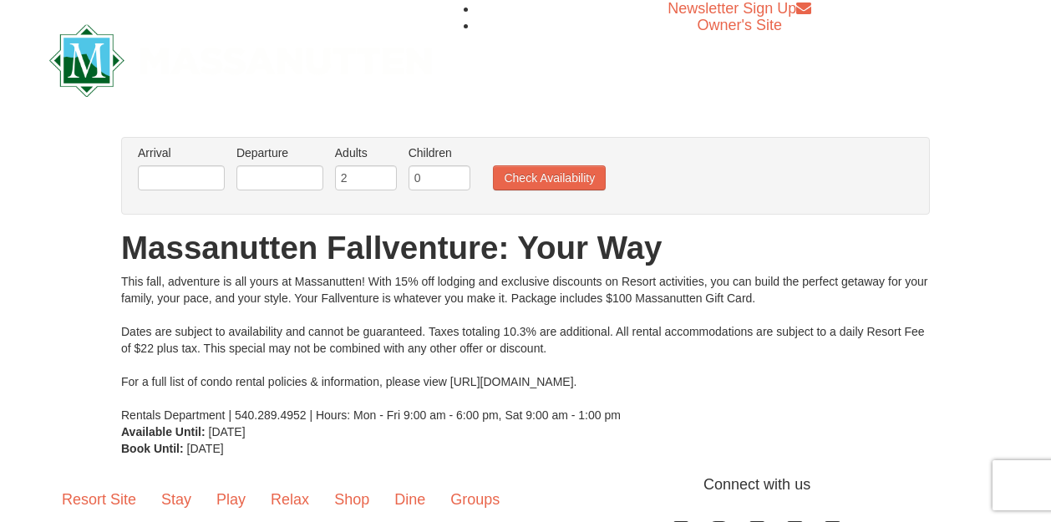  I want to click on a: Owner's Site, so click(739, 25).